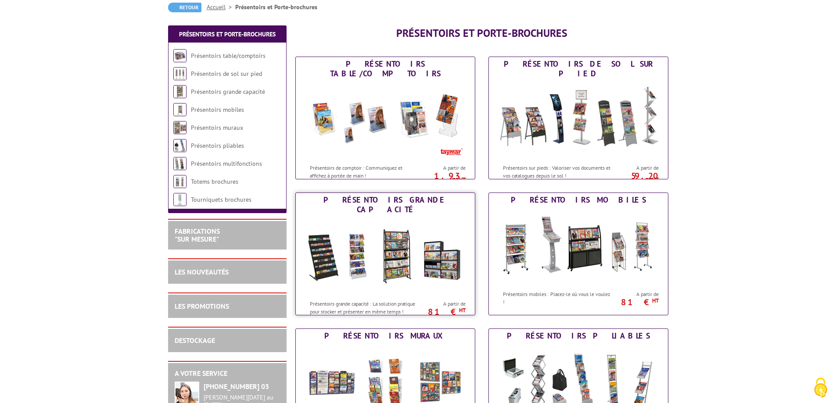 Image resolution: width=836 pixels, height=403 pixels. I want to click on li: Présentoirs et Porte-brochures, so click(276, 7).